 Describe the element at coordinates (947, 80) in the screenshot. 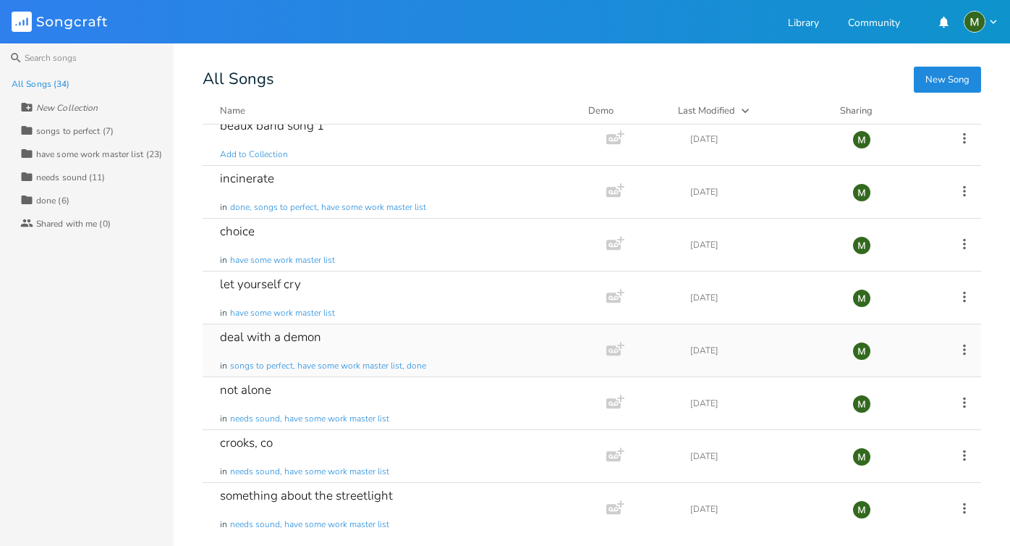

I see `button: New Song` at that location.